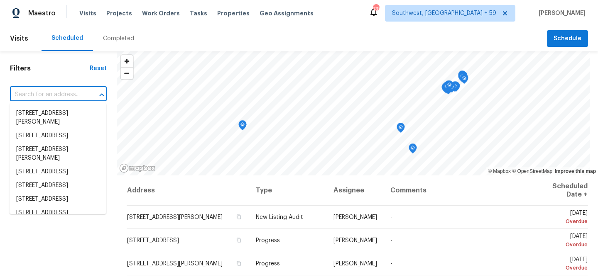  Describe the element at coordinates (50, 69) in the screenshot. I see `h1: Filters` at that location.